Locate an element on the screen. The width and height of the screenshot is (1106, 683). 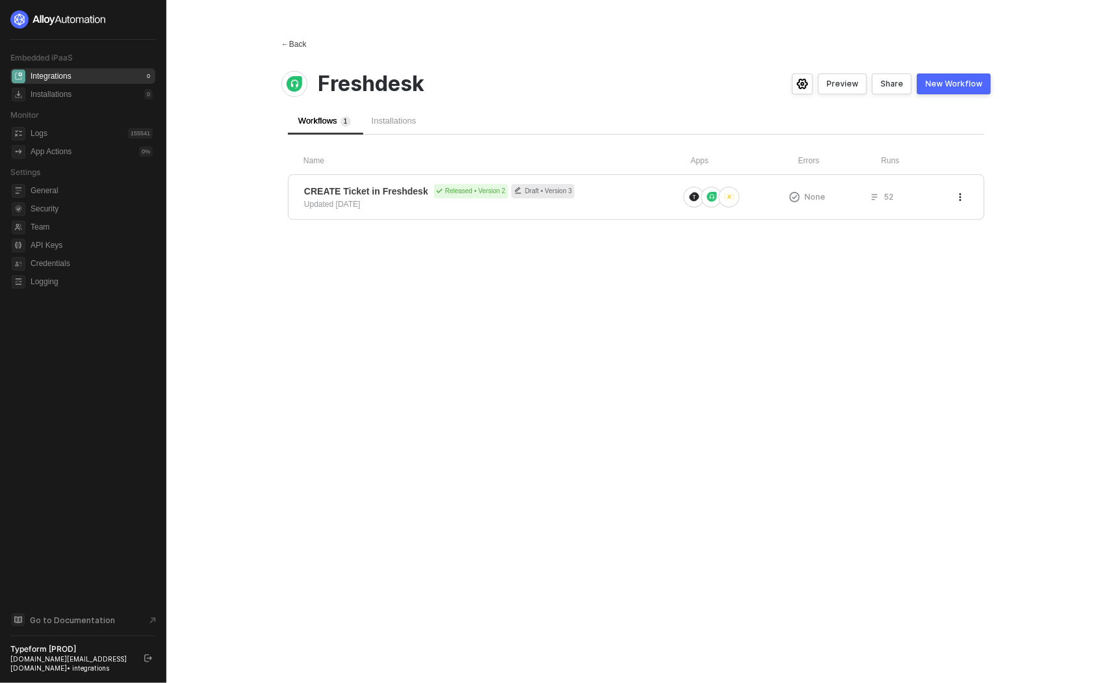
span: Team is located at coordinates (92, 227).